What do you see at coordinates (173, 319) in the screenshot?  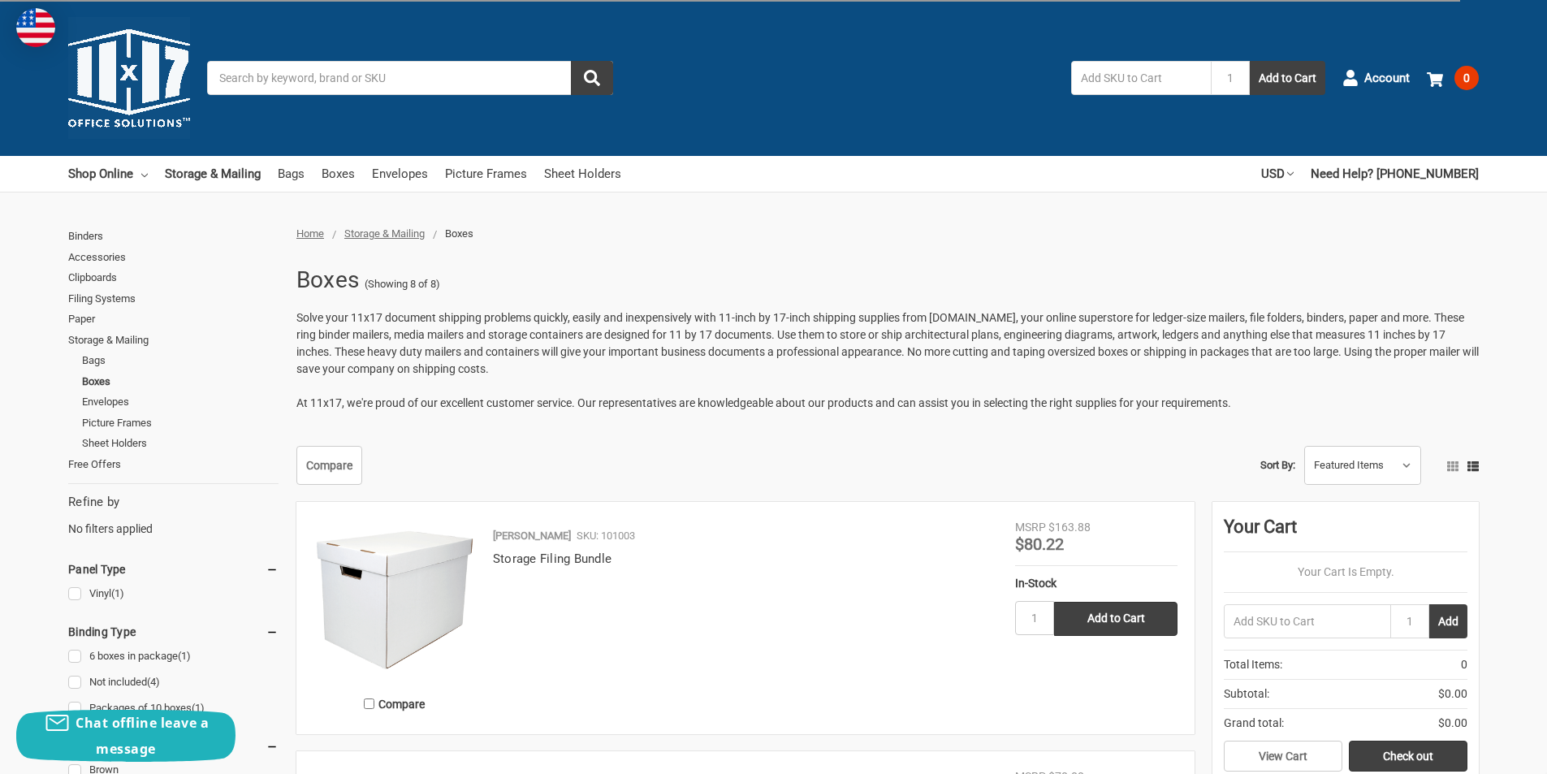 I see `a: Paper` at bounding box center [173, 319].